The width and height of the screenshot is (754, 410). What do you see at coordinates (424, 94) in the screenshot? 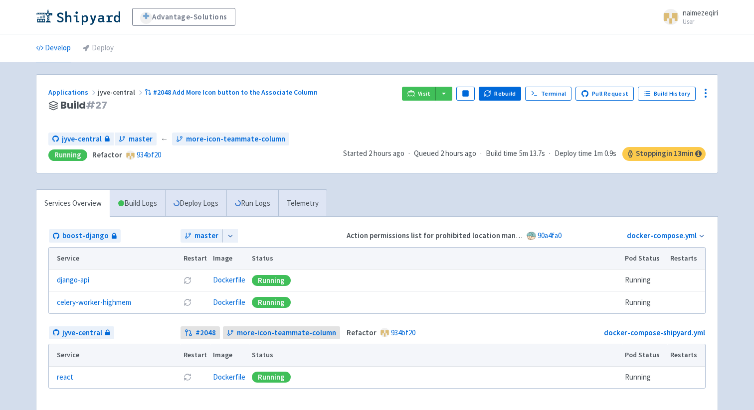
I see `span: Visit` at bounding box center [424, 94].